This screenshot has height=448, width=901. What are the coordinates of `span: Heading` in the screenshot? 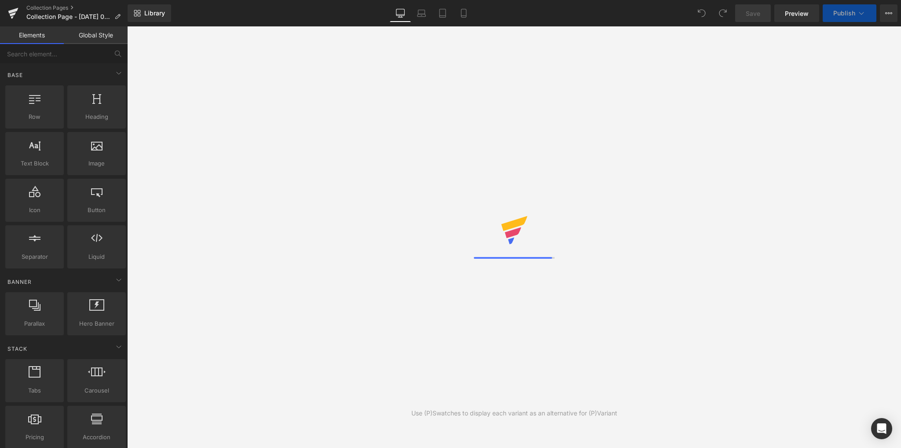 It's located at (96, 117).